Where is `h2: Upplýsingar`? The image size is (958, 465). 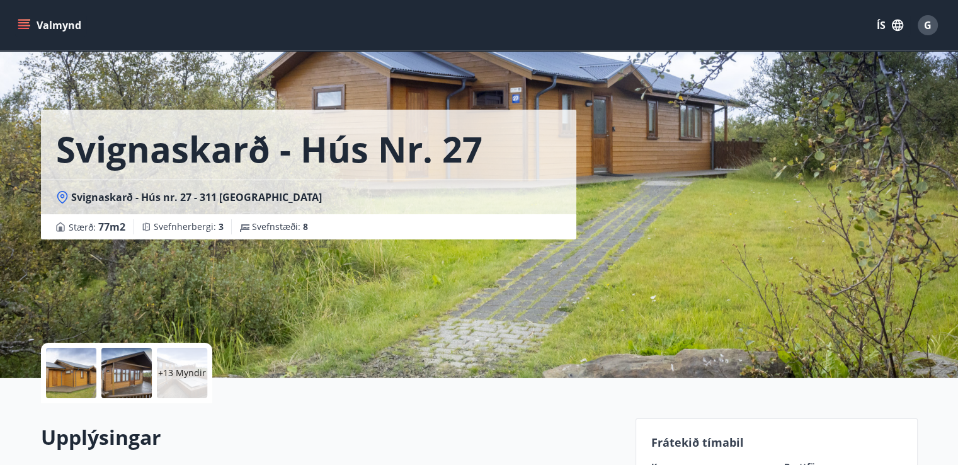
h2: Upplýsingar is located at coordinates (331, 437).